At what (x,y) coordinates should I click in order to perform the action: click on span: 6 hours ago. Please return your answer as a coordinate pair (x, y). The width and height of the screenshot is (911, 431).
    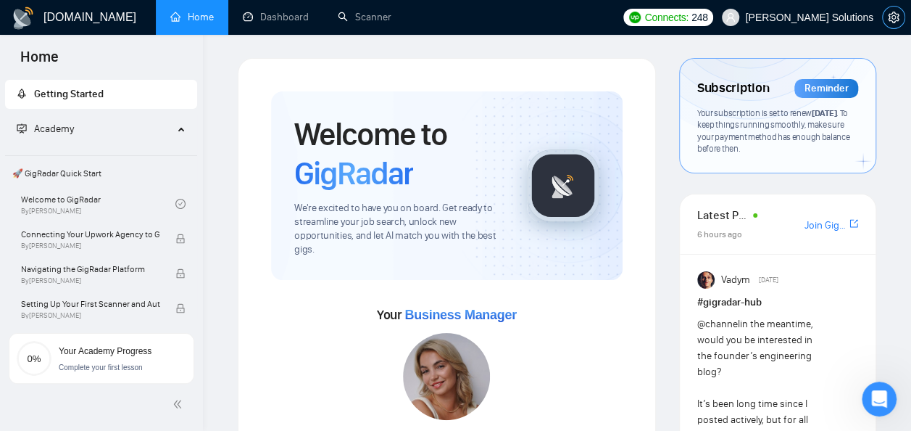
    Looking at the image, I should click on (720, 234).